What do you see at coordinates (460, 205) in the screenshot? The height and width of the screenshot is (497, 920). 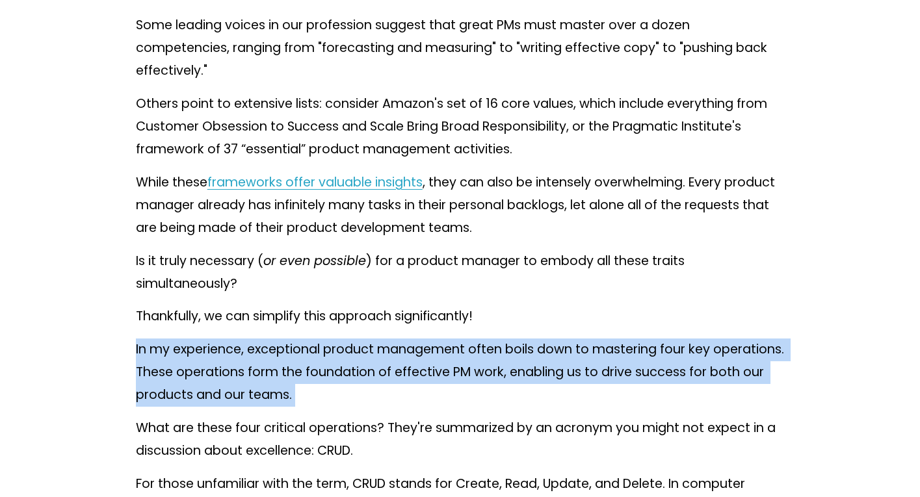 I see `p: While these , they can also be intensely overwhelming. Every product manager already has infinite...` at bounding box center [460, 205].